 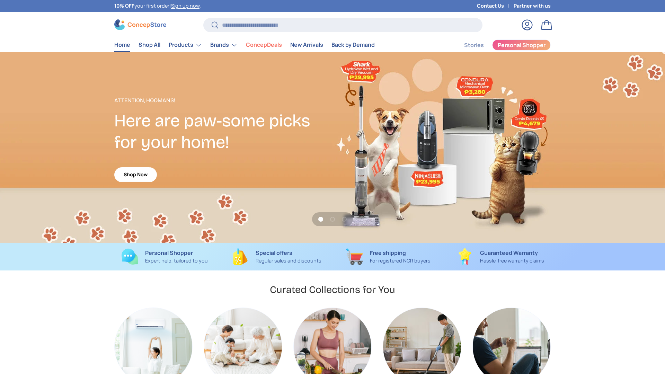 I want to click on strong: Special offers, so click(x=274, y=253).